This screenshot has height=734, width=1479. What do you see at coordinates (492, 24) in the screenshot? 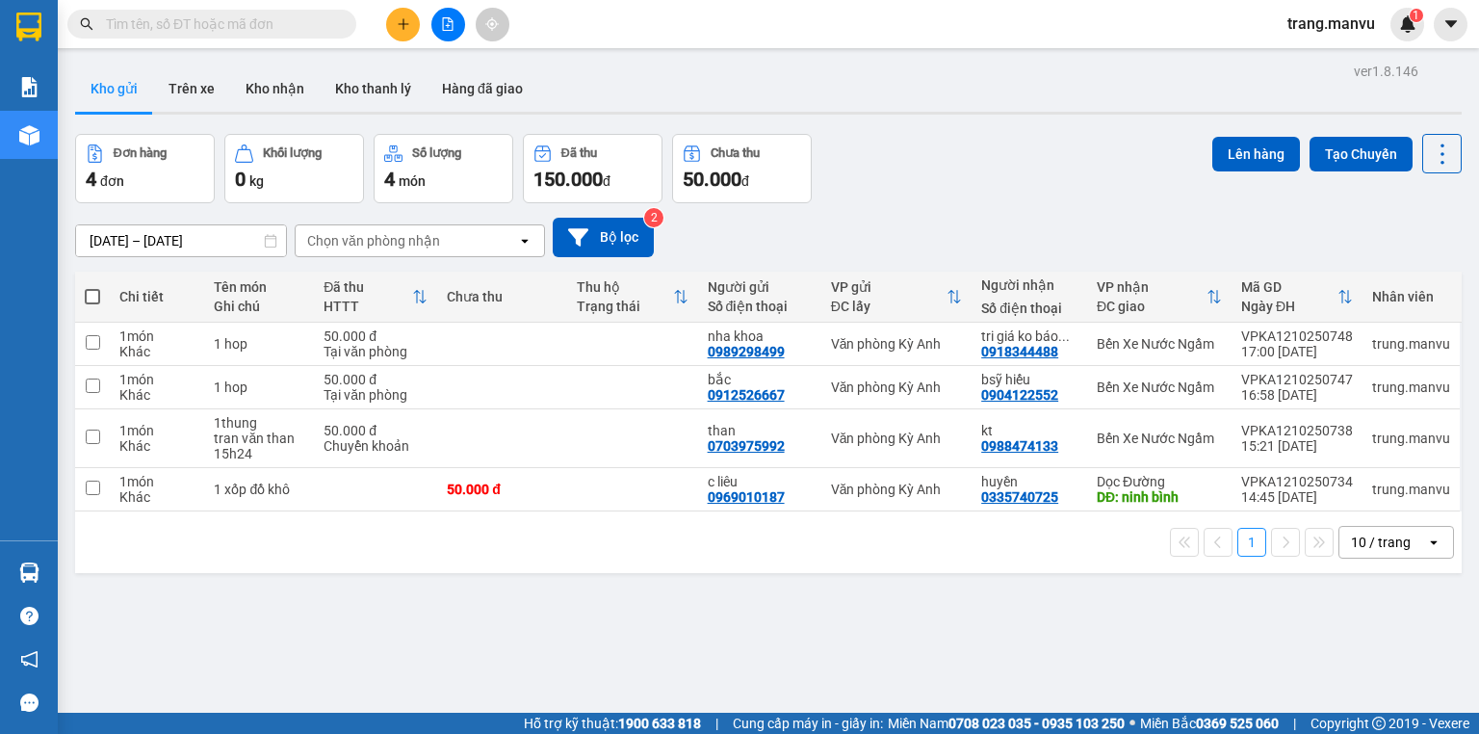
I see `button: aim` at bounding box center [492, 24].